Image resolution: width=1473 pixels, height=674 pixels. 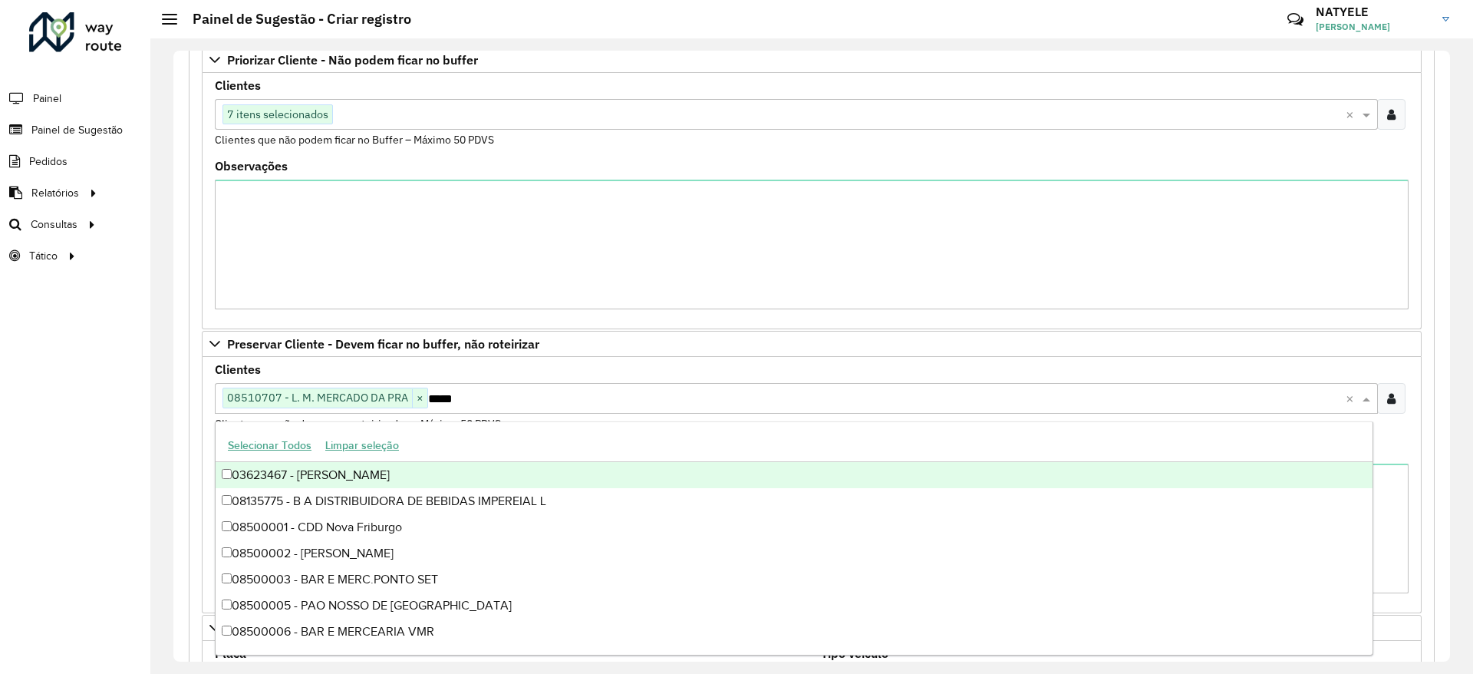 I want to click on small: Clientes que não devem ser roteirizados – Máximo 50 PDVS, so click(x=358, y=424).